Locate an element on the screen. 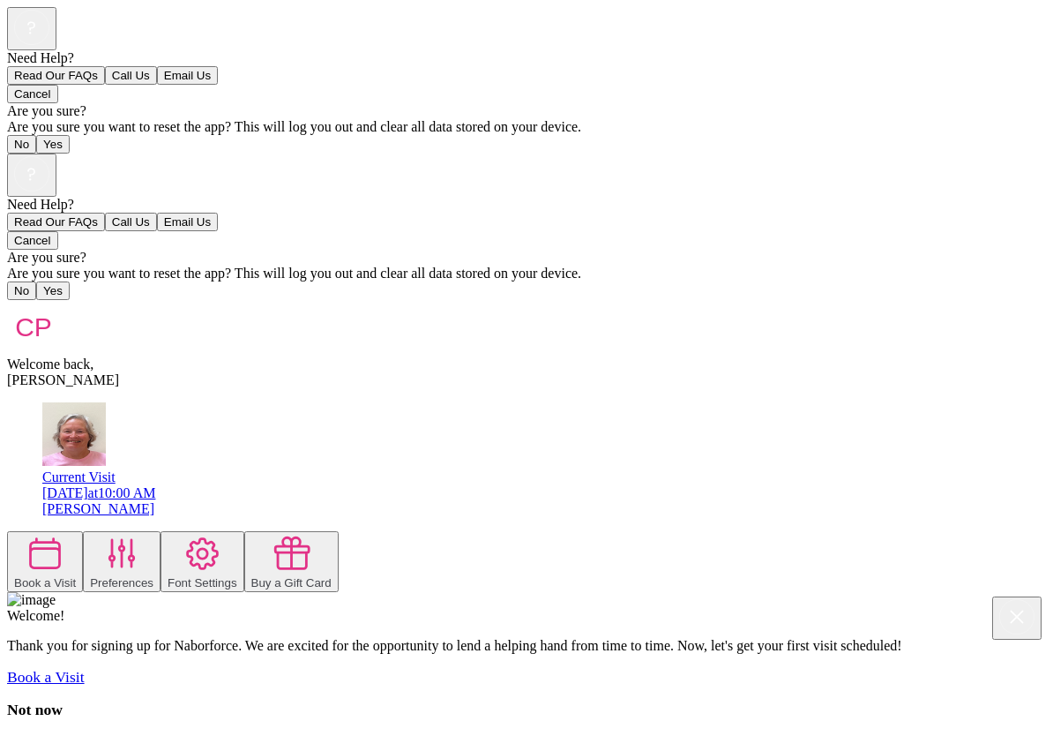 This screenshot has height=736, width=1053. a: avatar is located at coordinates (74, 461).